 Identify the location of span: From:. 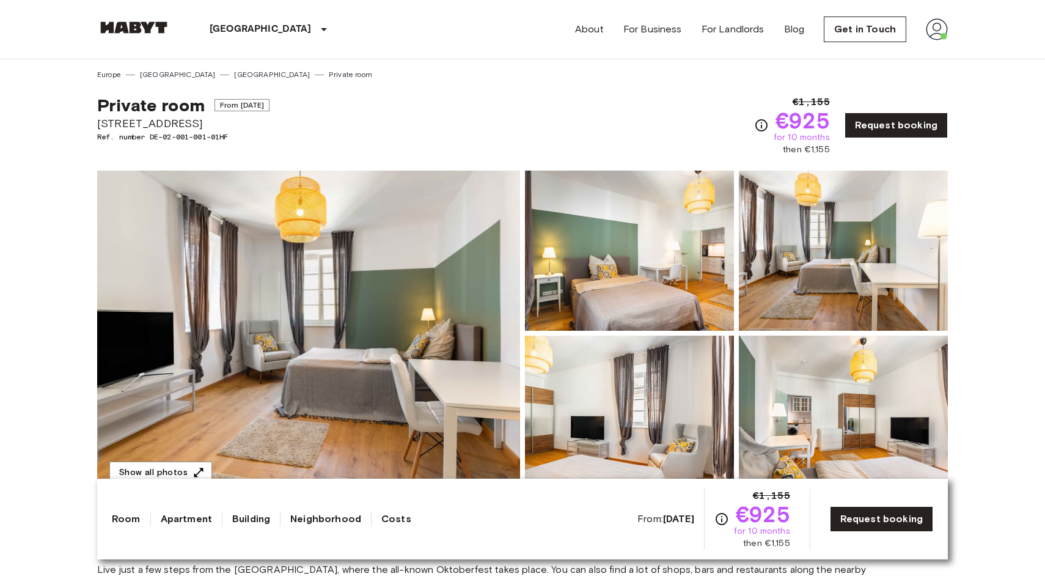
(666, 519).